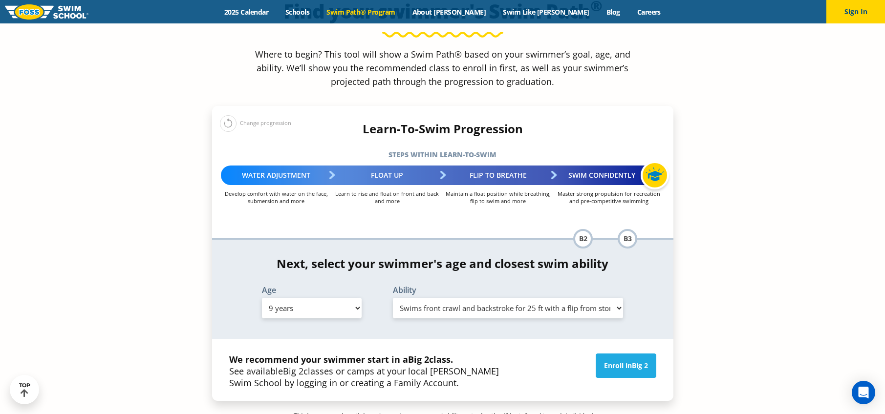  I want to click on p: Master strong propulsion for recreation and pre-competitive swimming, so click(609, 197).